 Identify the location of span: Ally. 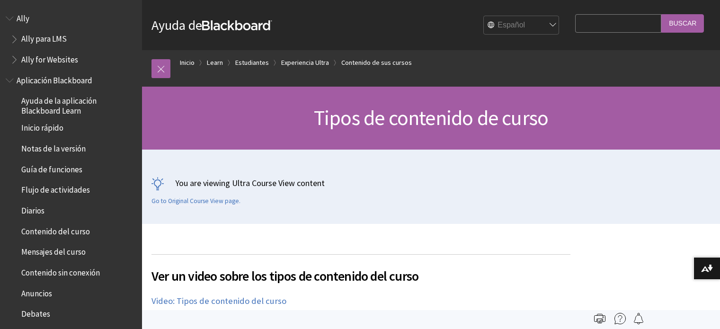
(23, 17).